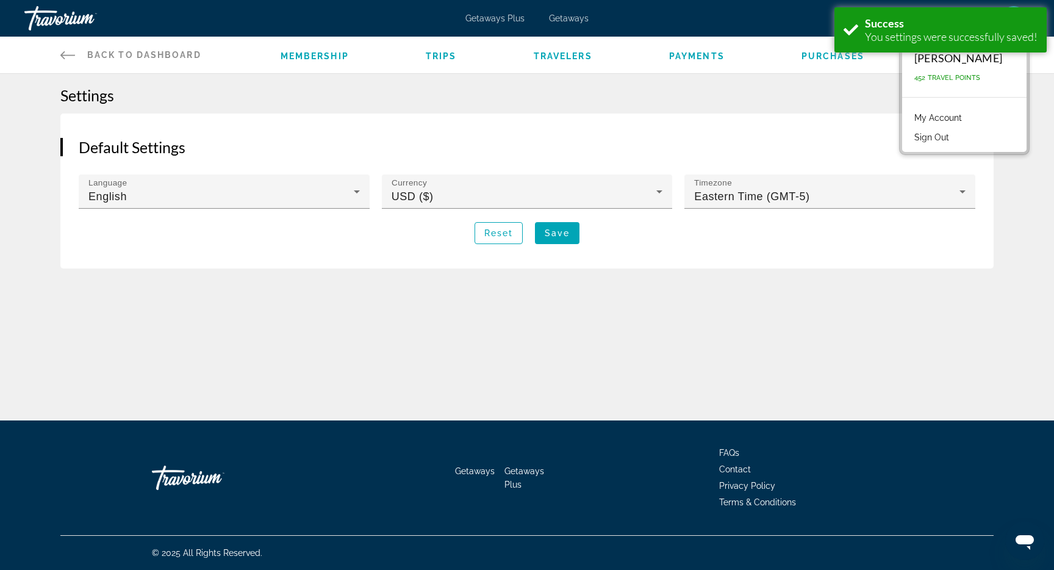 This screenshot has width=1054, height=570. Describe the element at coordinates (832, 56) in the screenshot. I see `span: Purchases` at that location.